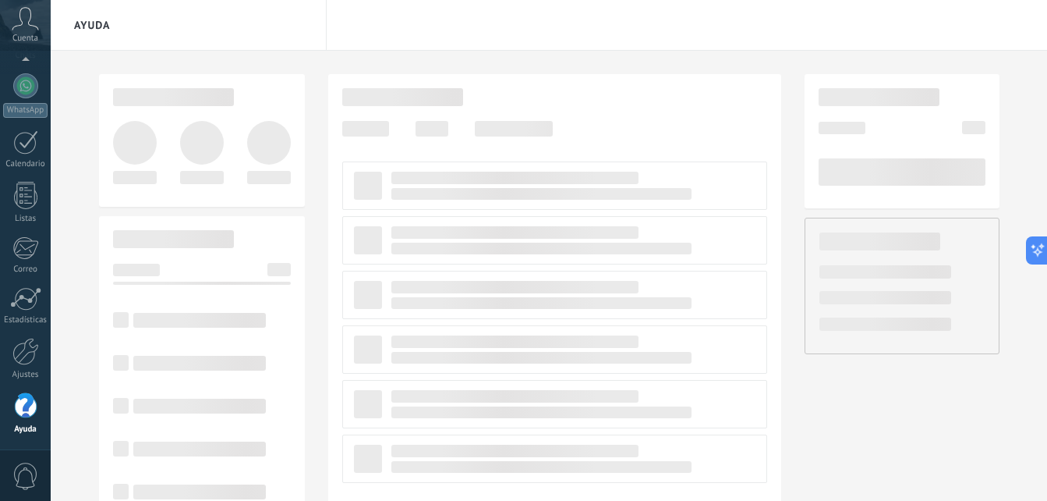  I want to click on div: WhatsApp, so click(25, 110).